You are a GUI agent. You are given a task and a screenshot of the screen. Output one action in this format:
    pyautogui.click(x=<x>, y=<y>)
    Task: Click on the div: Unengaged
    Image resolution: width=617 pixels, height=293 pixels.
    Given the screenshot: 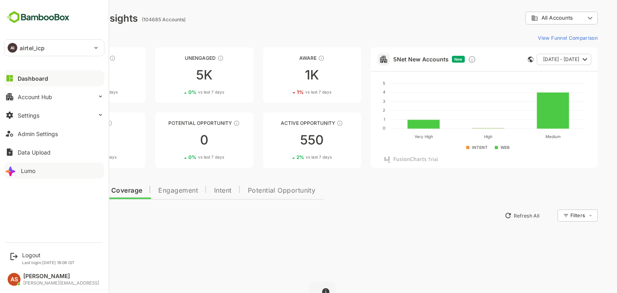 What is the action you would take?
    pyautogui.click(x=176, y=58)
    